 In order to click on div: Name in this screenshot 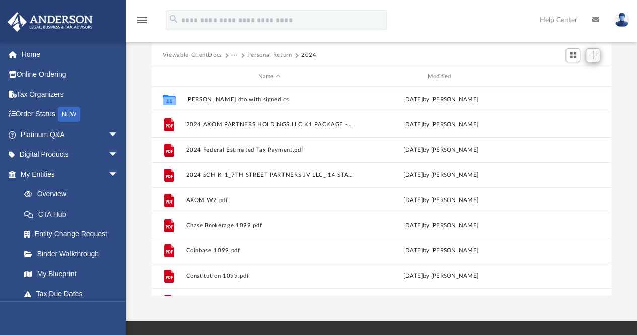, I will do `click(269, 77)`.